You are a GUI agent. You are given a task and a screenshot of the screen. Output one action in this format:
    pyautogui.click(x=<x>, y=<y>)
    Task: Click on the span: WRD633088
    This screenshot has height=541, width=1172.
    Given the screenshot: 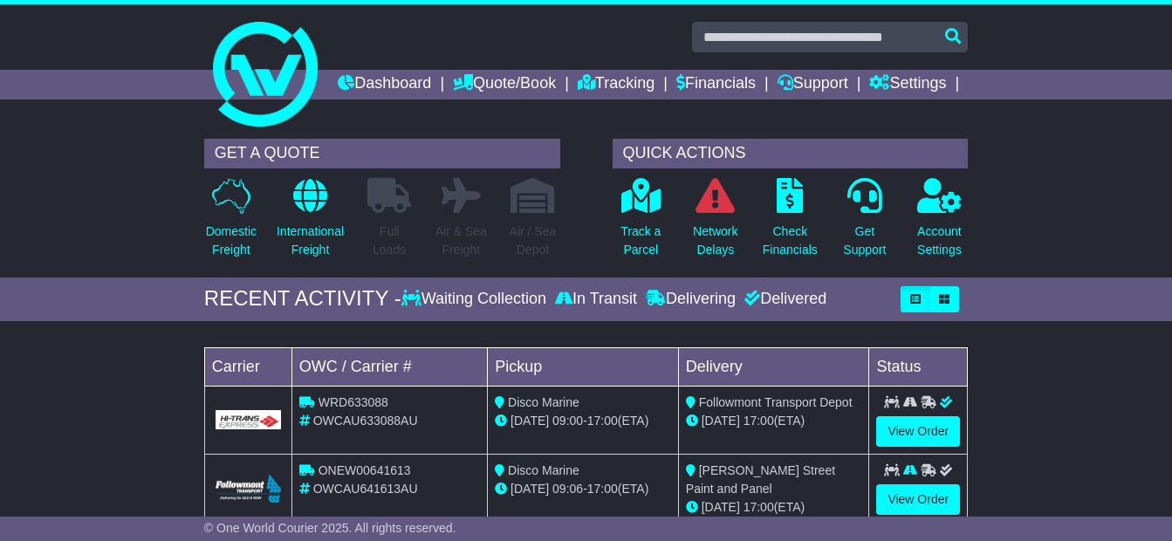 What is the action you would take?
    pyautogui.click(x=353, y=402)
    